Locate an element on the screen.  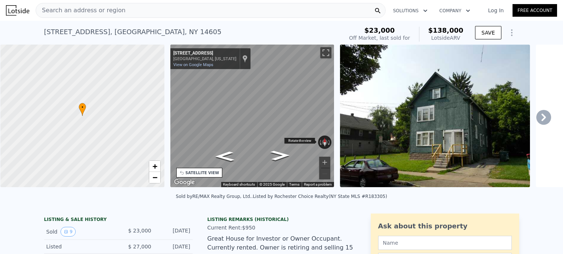
span: $ 27,000 is located at coordinates (140, 247).